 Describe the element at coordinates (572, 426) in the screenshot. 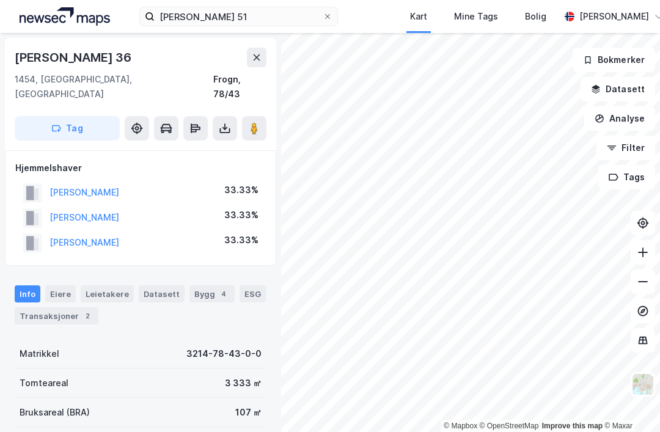

I see `a: Improve this map` at that location.